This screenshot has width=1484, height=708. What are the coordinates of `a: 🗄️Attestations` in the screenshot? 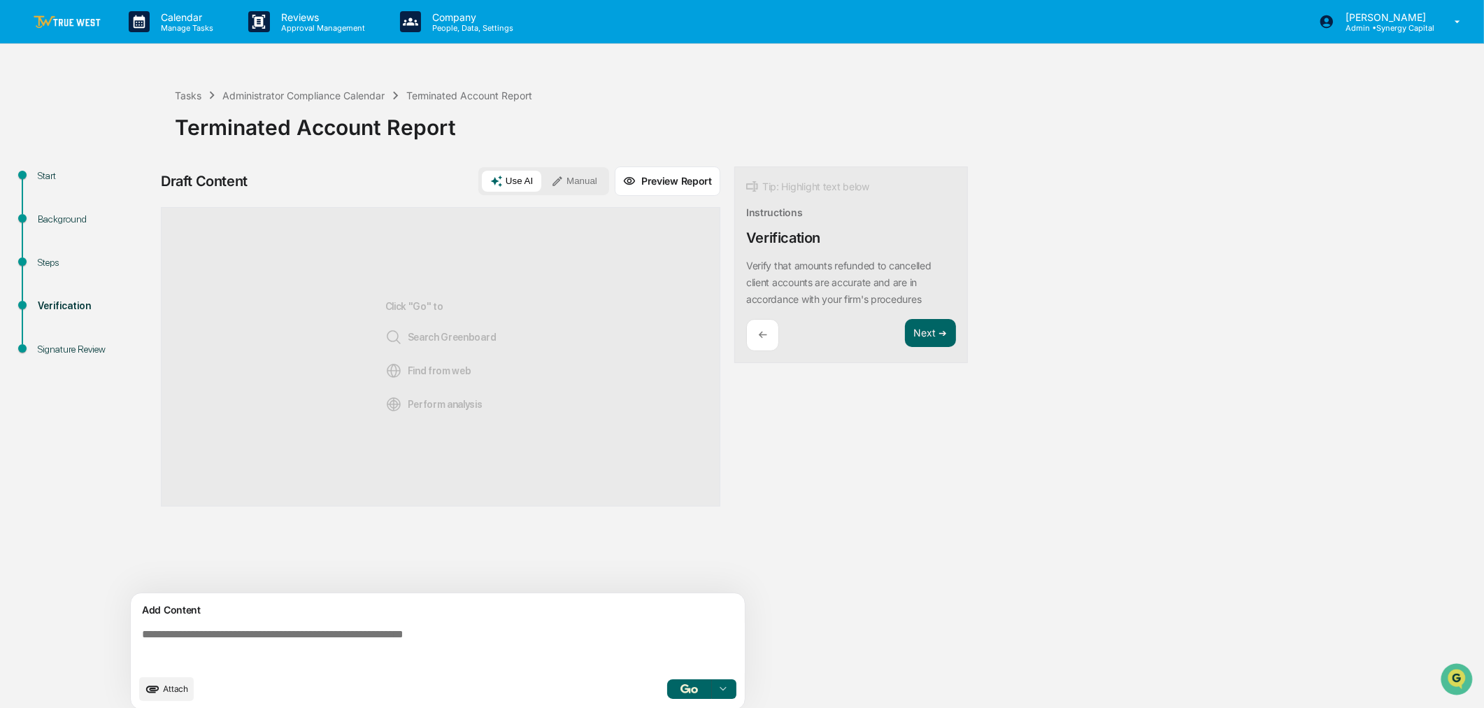 It's located at (137, 255).